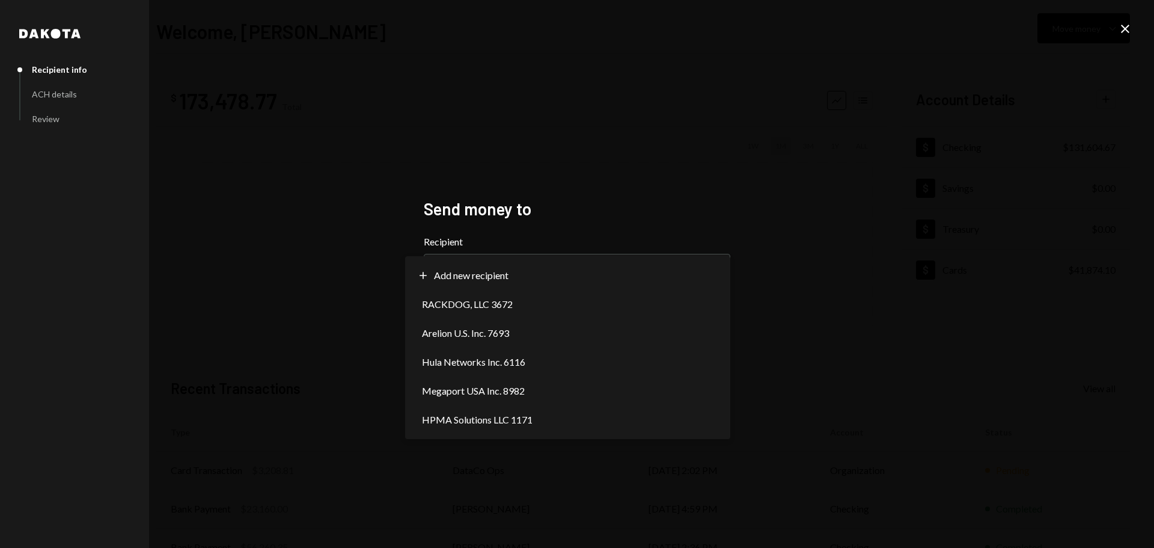 The height and width of the screenshot is (548, 1154). I want to click on span: RACKDOG, LLC 3672, so click(467, 304).